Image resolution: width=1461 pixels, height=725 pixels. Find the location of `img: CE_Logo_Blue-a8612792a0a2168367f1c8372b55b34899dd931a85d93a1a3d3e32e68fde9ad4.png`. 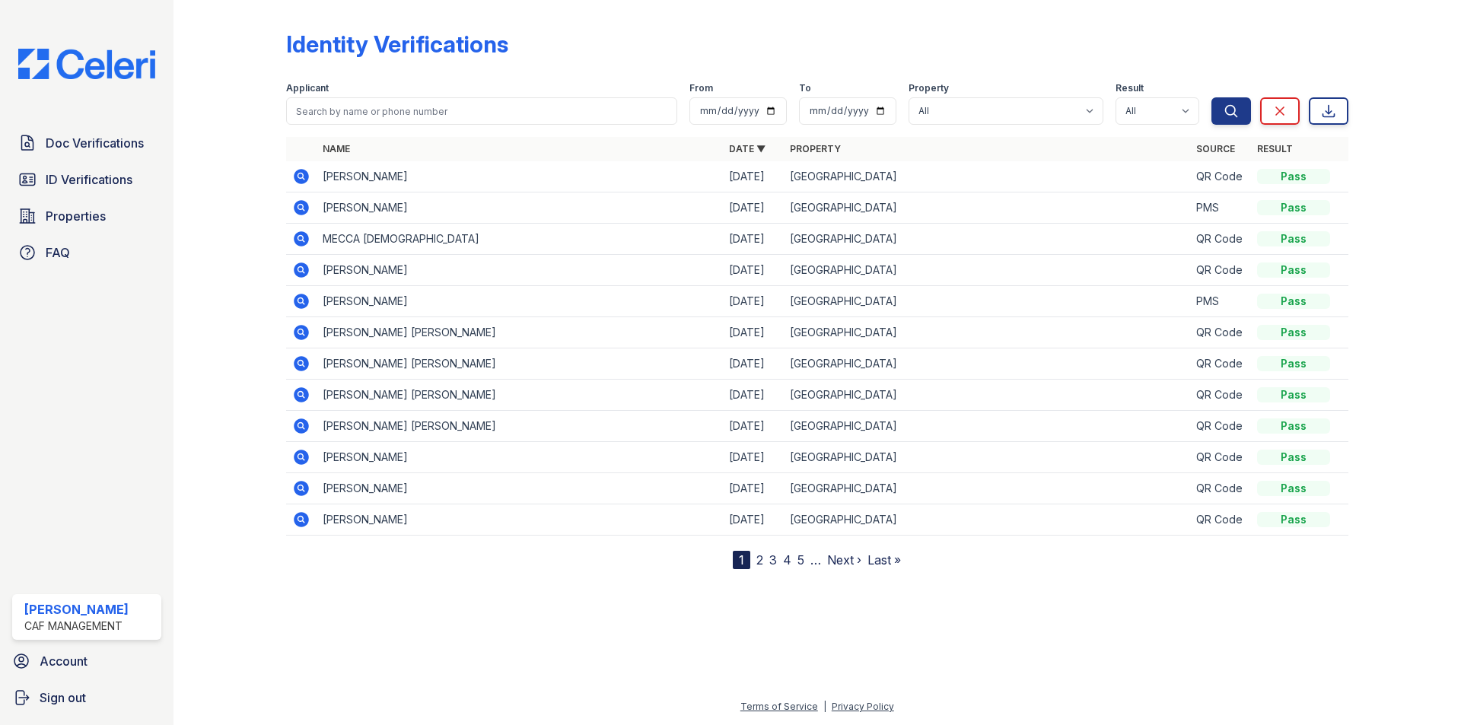

img: CE_Logo_Blue-a8612792a0a2168367f1c8372b55b34899dd931a85d93a1a3d3e32e68fde9ad4.png is located at coordinates (87, 64).